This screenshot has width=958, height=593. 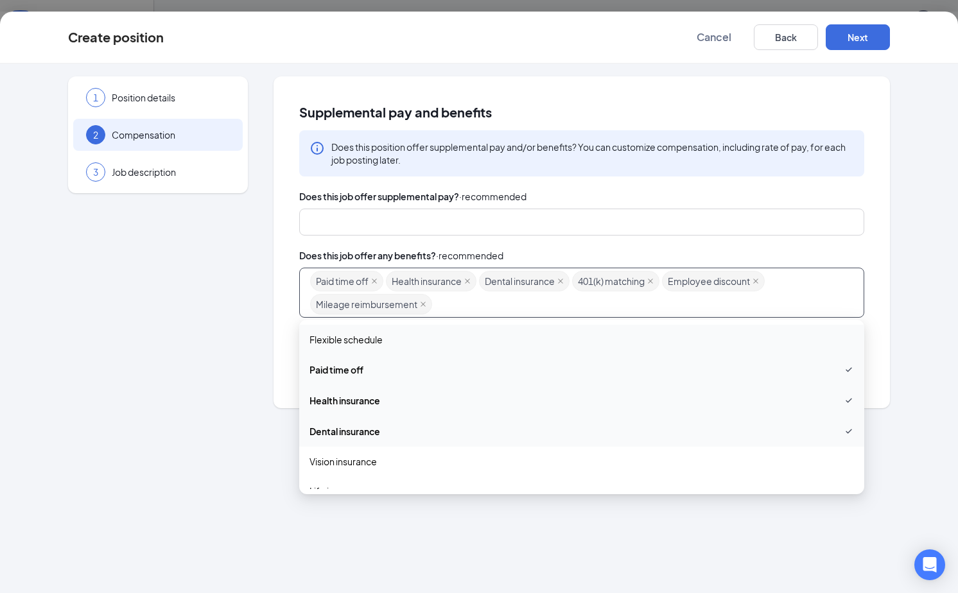 What do you see at coordinates (786, 37) in the screenshot?
I see `button: Back` at bounding box center [786, 37].